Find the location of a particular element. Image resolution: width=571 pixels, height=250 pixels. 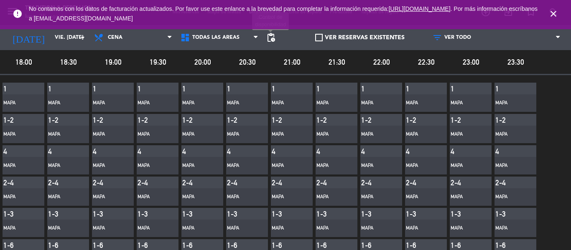

span: 22:00 is located at coordinates (381, 62).